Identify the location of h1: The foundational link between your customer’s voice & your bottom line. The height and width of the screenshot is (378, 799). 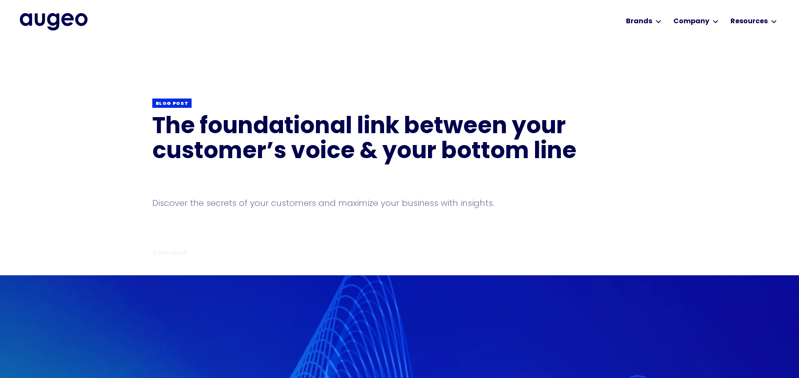
(400, 140).